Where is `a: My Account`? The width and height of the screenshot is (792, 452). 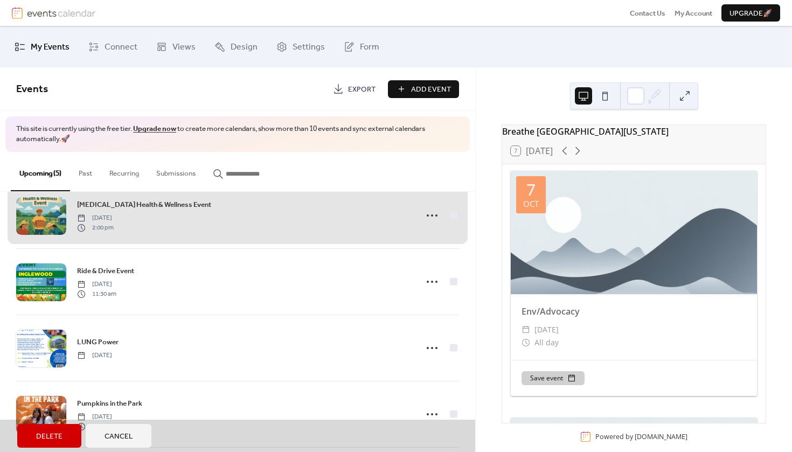
a: My Account is located at coordinates (693, 13).